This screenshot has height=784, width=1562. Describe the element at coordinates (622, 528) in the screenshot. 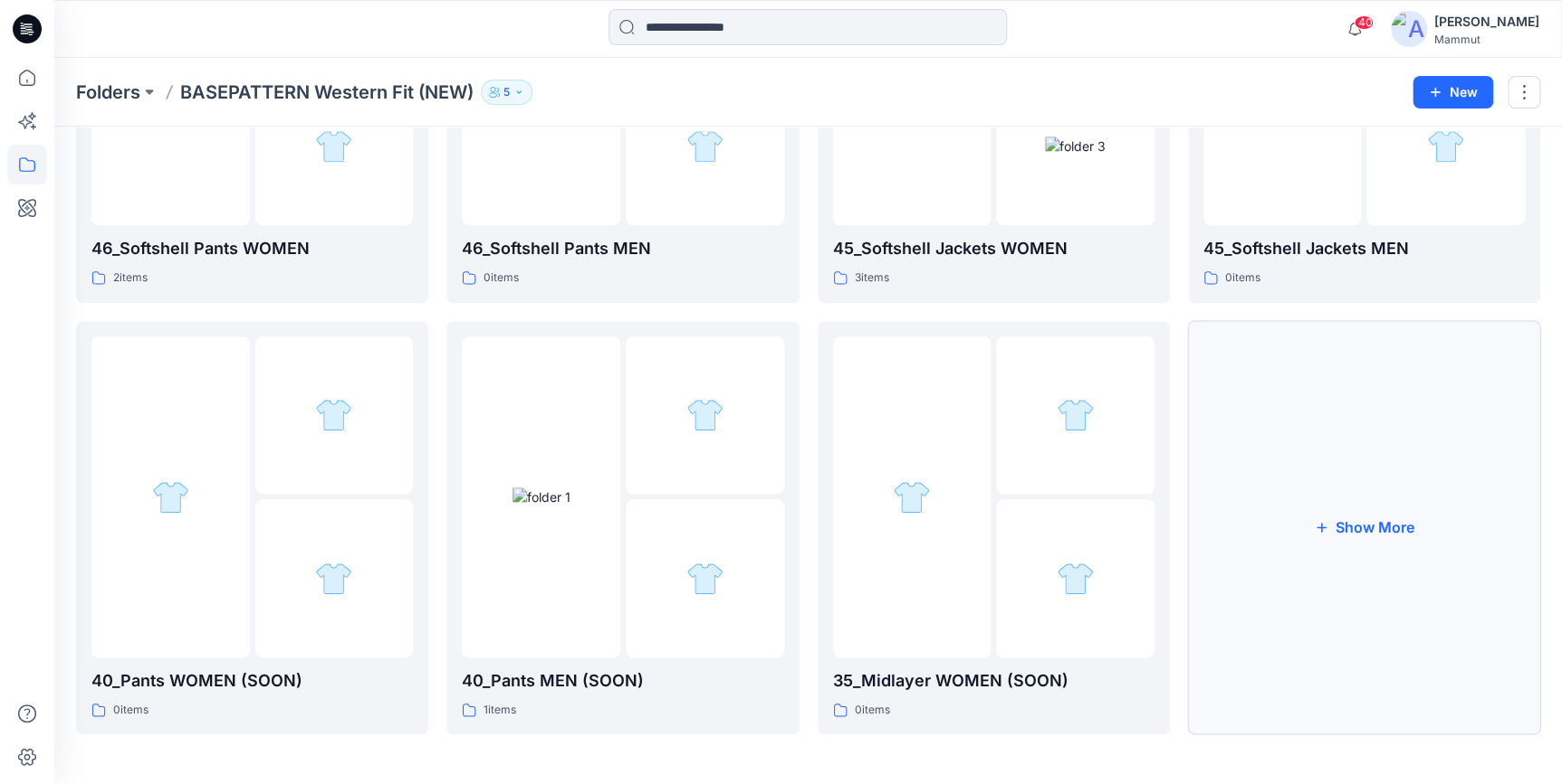

I see `a: folder 1folder 2folder 340_Pants MEN (SOON)1items` at that location.